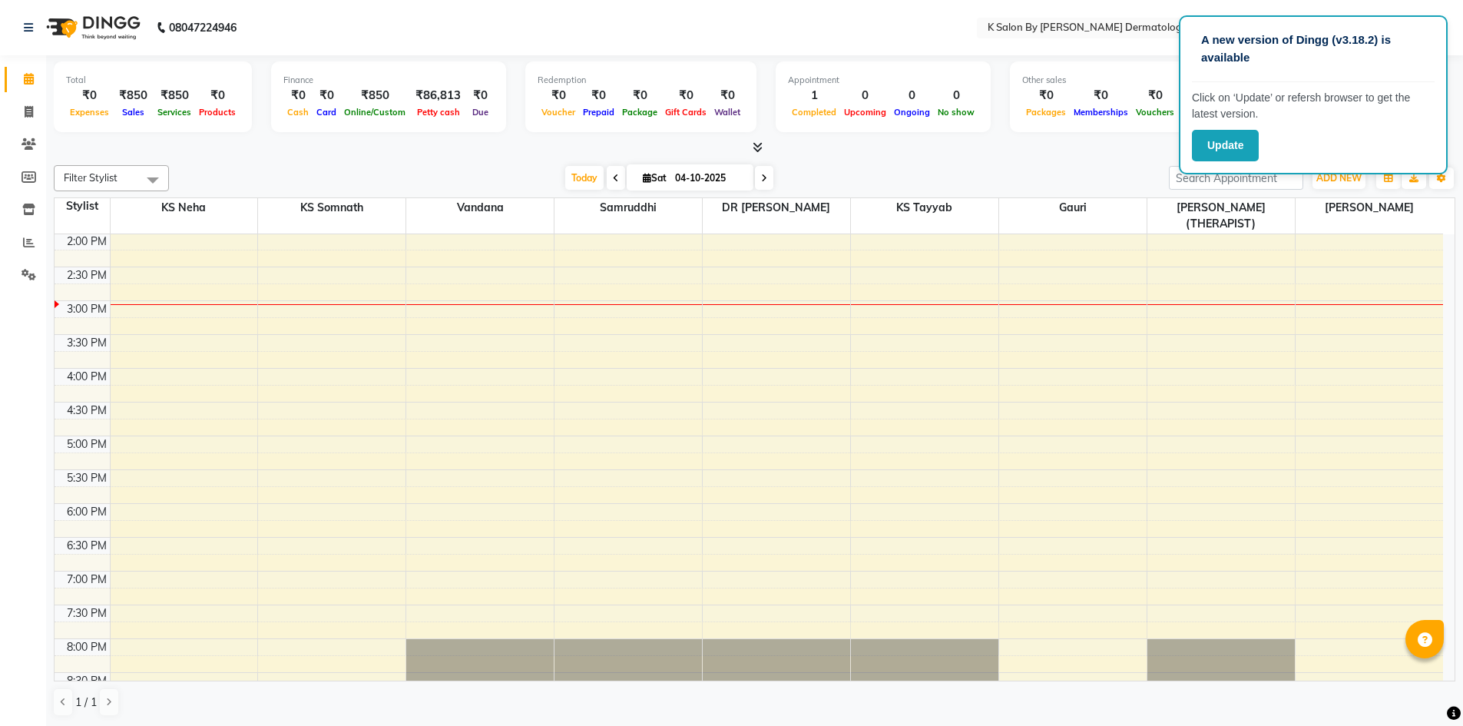 The width and height of the screenshot is (1463, 726). I want to click on div: 5:00 PM, so click(87, 444).